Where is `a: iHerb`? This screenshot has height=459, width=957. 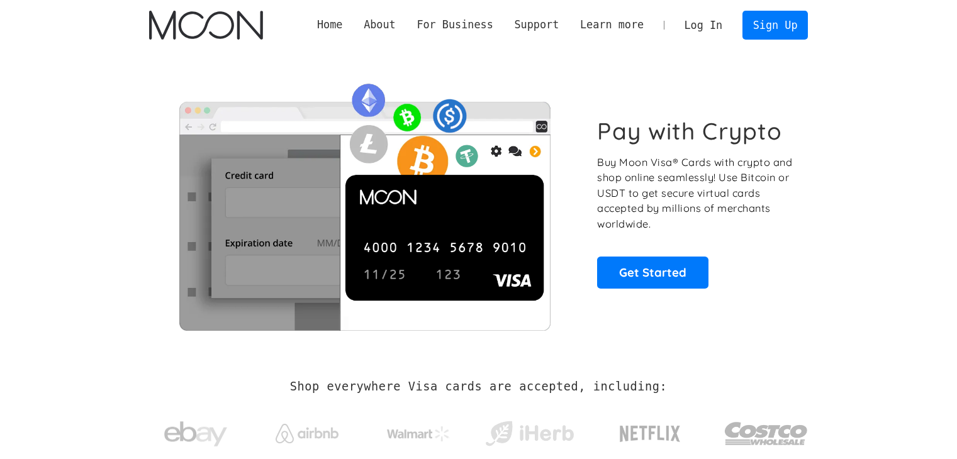
a: iHerb is located at coordinates (529, 431).